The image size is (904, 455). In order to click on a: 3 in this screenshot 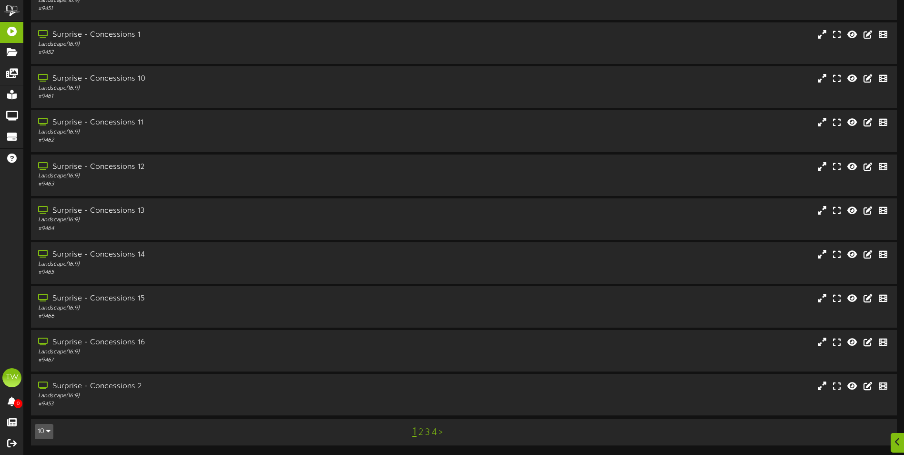, I will do `click(427, 432)`.